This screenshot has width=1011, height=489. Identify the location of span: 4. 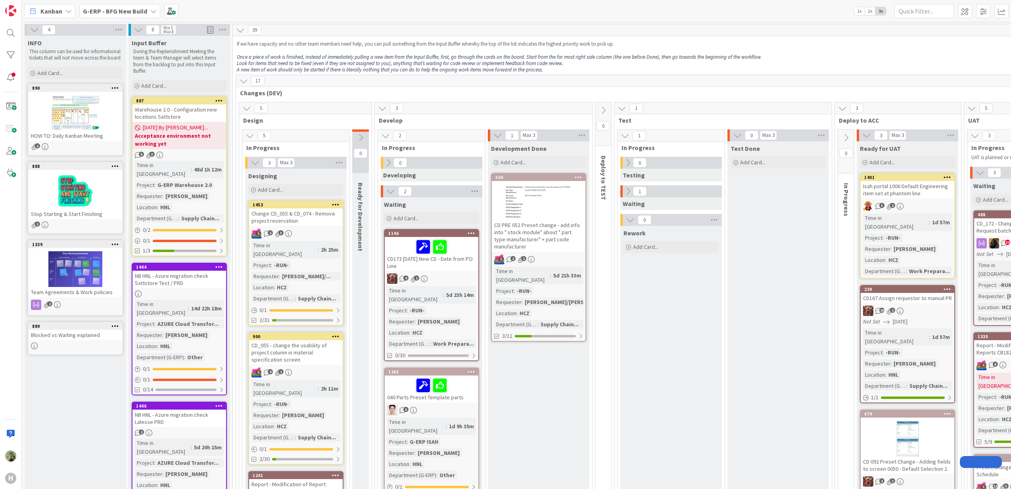
(270, 371).